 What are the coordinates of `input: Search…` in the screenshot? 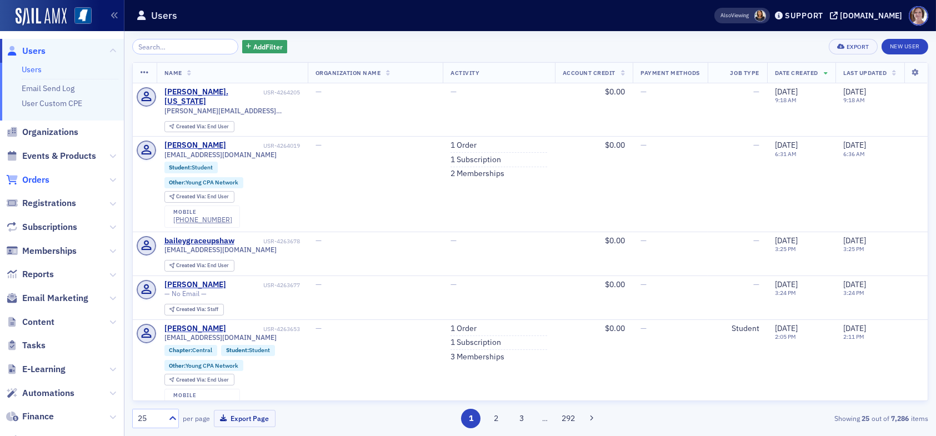 It's located at (185, 47).